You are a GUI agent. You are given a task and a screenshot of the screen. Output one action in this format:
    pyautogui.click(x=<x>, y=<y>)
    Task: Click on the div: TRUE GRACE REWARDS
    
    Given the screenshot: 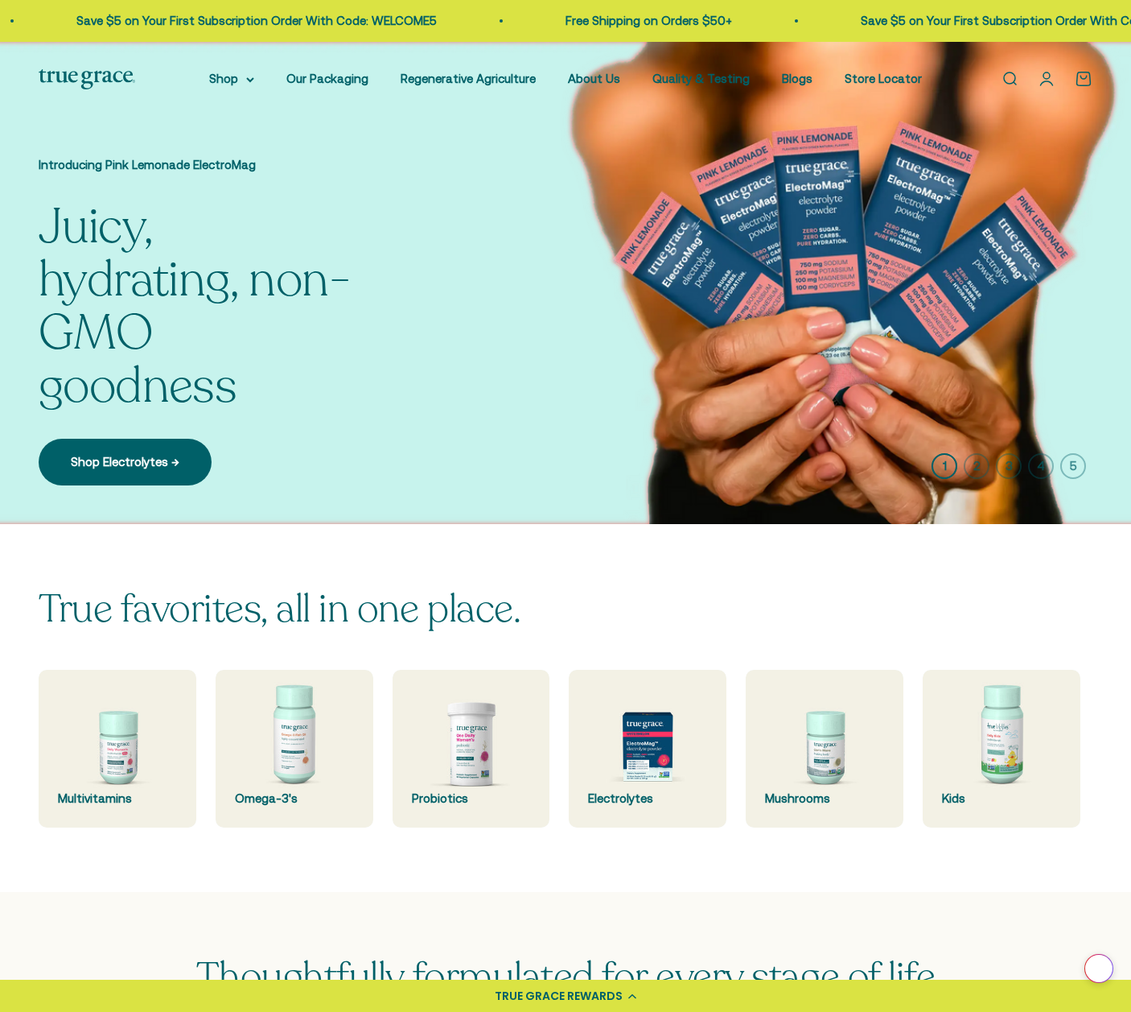 What is the action you would take?
    pyautogui.click(x=558, y=995)
    